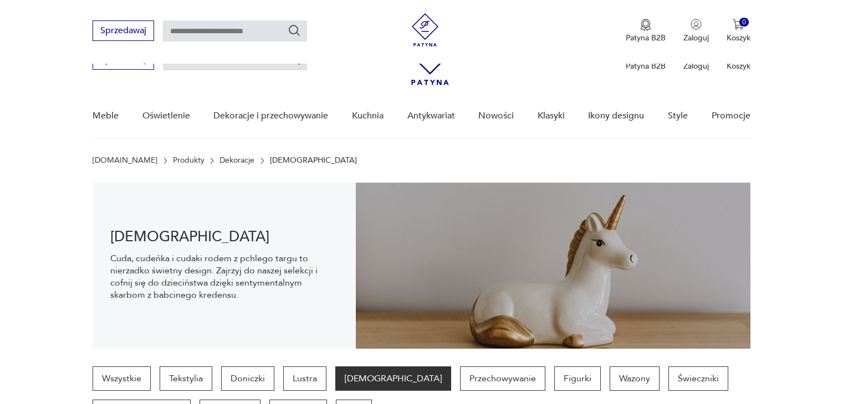  What do you see at coordinates (166, 116) in the screenshot?
I see `a: Oświetlenie` at bounding box center [166, 116].